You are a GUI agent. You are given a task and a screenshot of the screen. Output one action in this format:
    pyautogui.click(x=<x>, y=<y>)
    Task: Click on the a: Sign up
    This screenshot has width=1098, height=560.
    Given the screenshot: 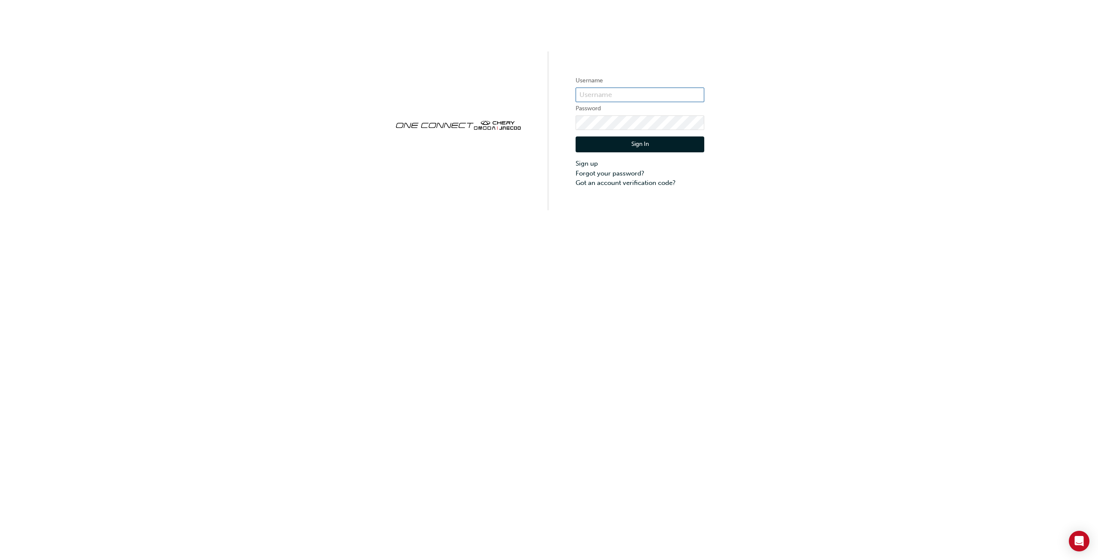 What is the action you would take?
    pyautogui.click(x=640, y=163)
    